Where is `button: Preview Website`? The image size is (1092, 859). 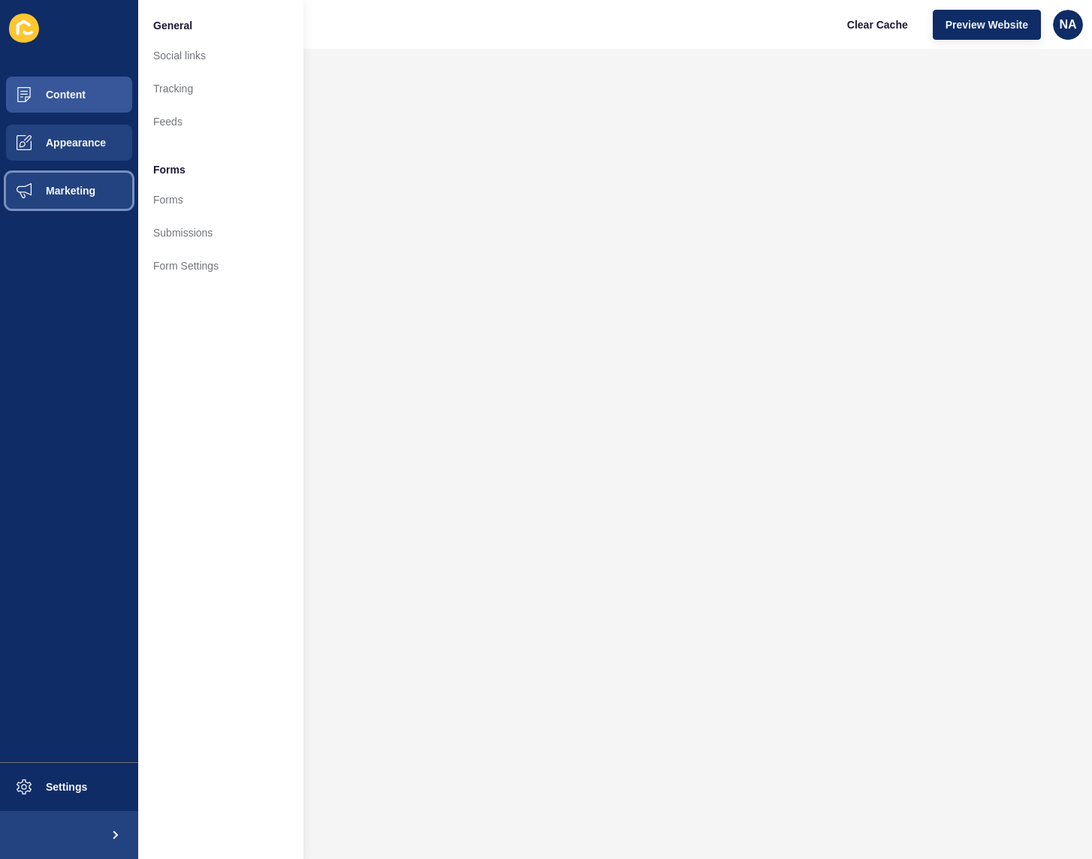 button: Preview Website is located at coordinates (987, 25).